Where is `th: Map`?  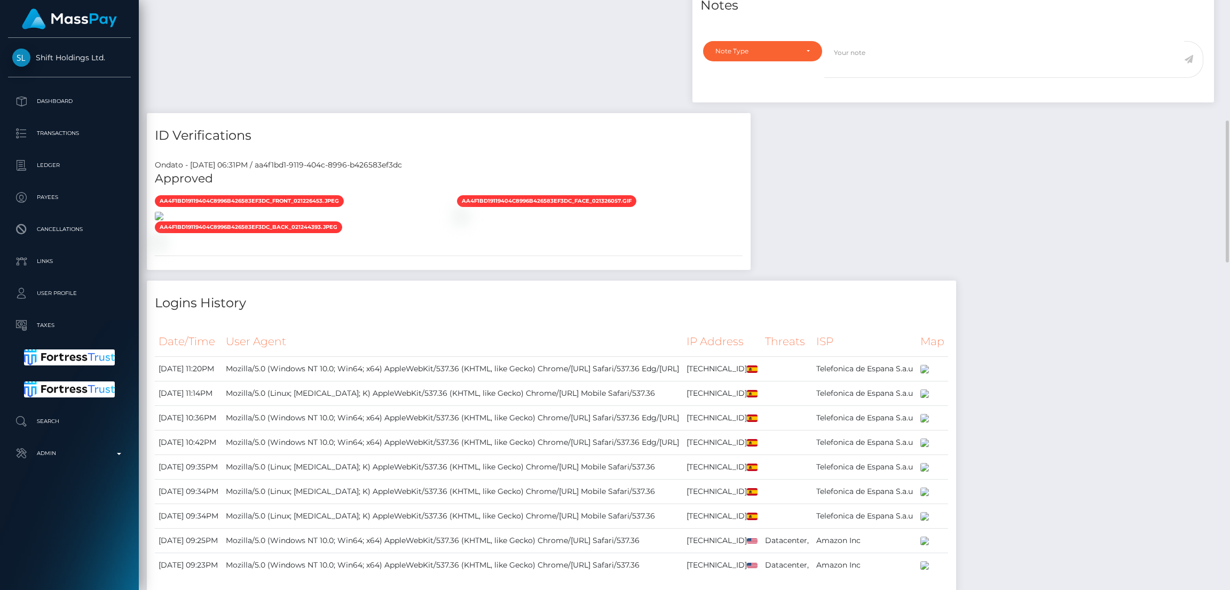
th: Map is located at coordinates (932, 342).